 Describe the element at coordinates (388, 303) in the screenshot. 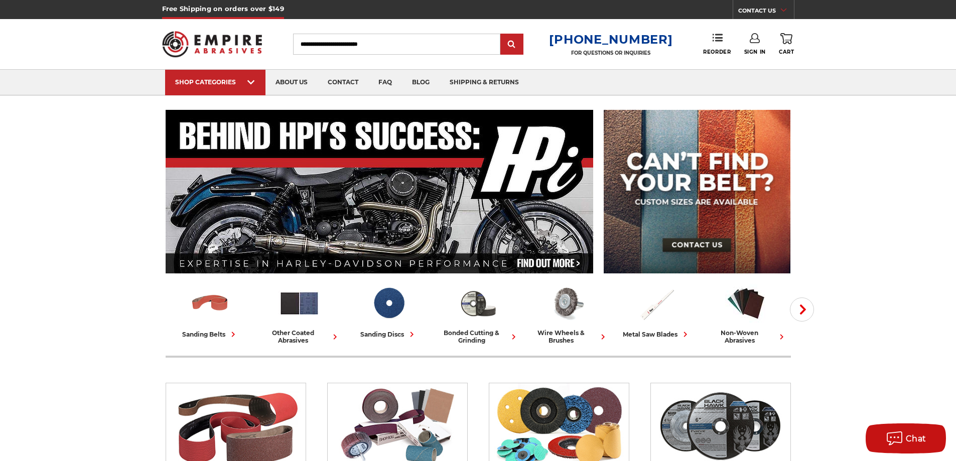

I see `img: Sanding Discs` at that location.